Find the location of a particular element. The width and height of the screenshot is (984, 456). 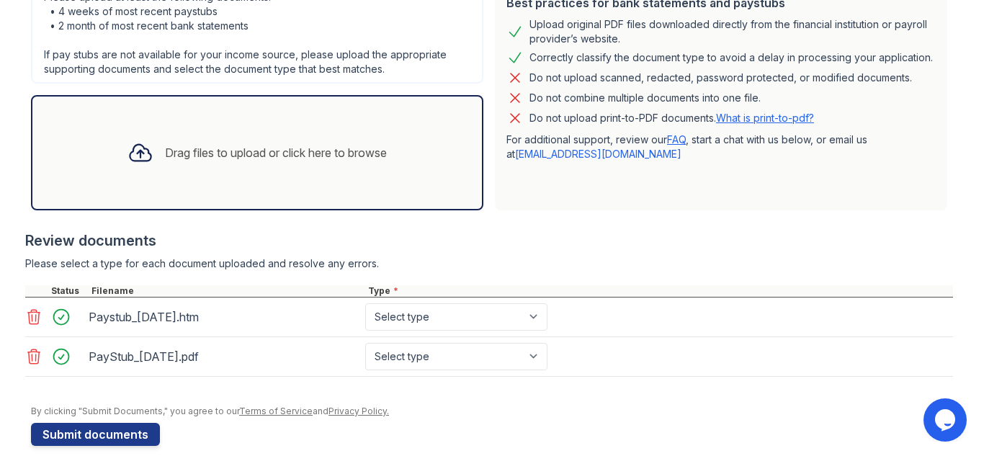

p: For additional support, review our , start a chat with us below, or email us at is located at coordinates (721, 147).